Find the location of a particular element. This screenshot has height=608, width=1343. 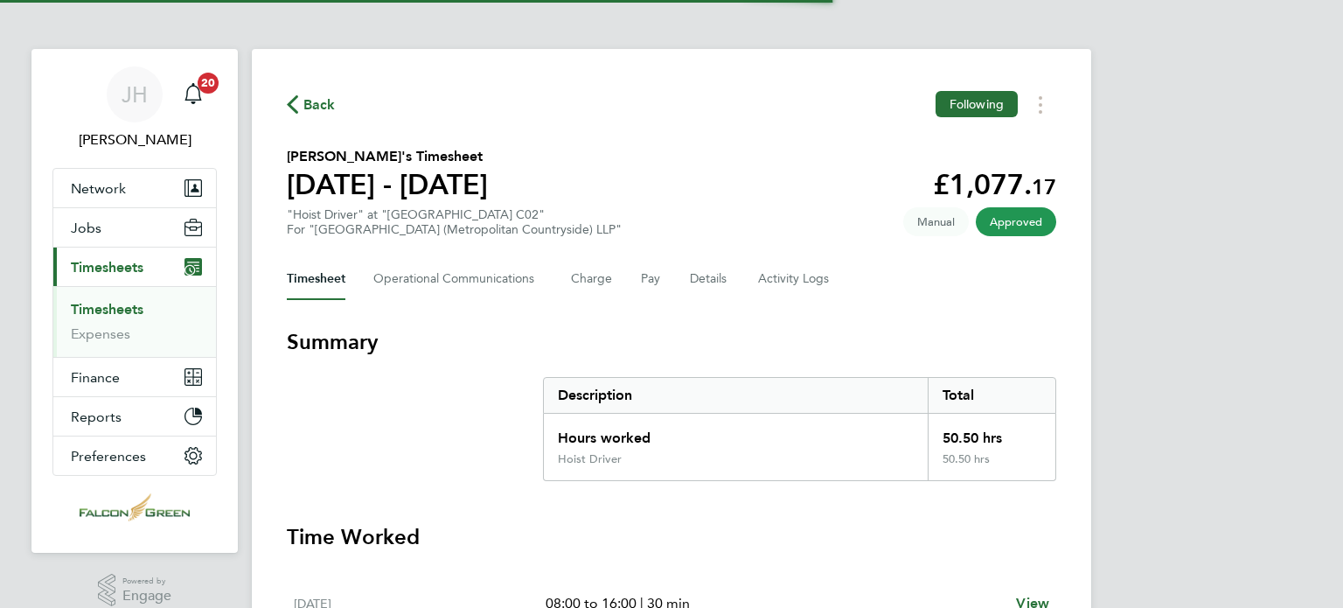

nav: Main navigation is located at coordinates (135, 301).